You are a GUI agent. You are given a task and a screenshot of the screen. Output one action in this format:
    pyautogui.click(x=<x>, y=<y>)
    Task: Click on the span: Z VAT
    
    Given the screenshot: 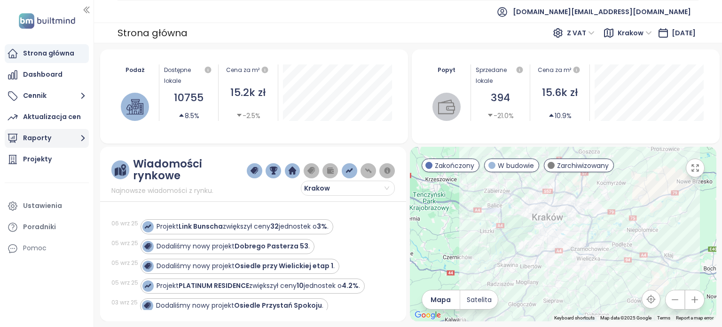 What is the action you would take?
    pyautogui.click(x=580, y=33)
    